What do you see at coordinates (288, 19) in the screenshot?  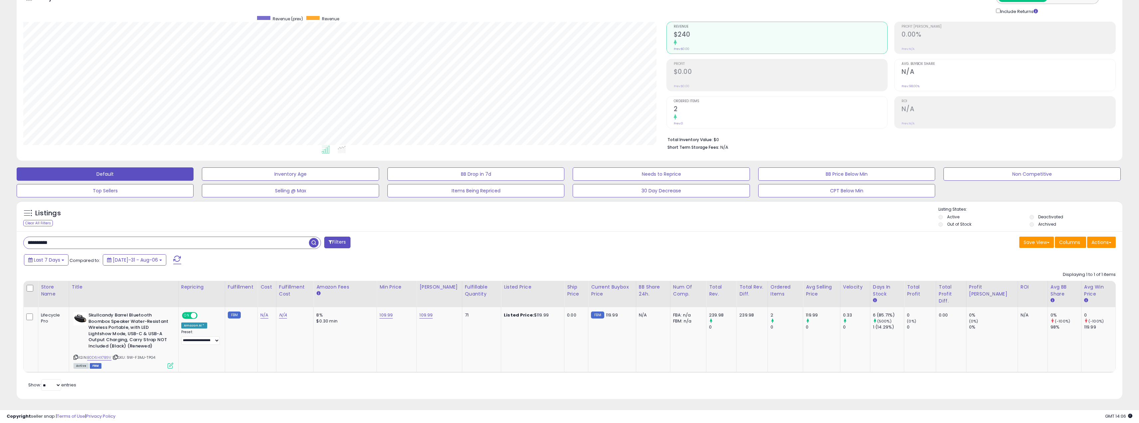 I see `span: Revenue (prev)` at bounding box center [288, 19].